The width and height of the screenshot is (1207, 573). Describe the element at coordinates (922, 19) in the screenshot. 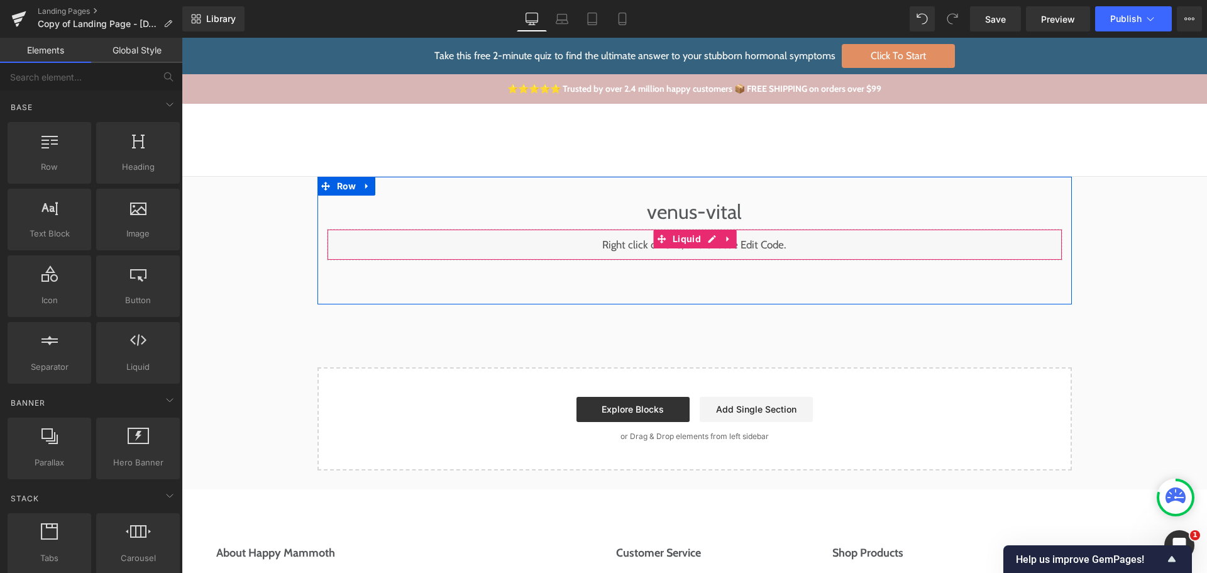

I see `button: Undo` at that location.